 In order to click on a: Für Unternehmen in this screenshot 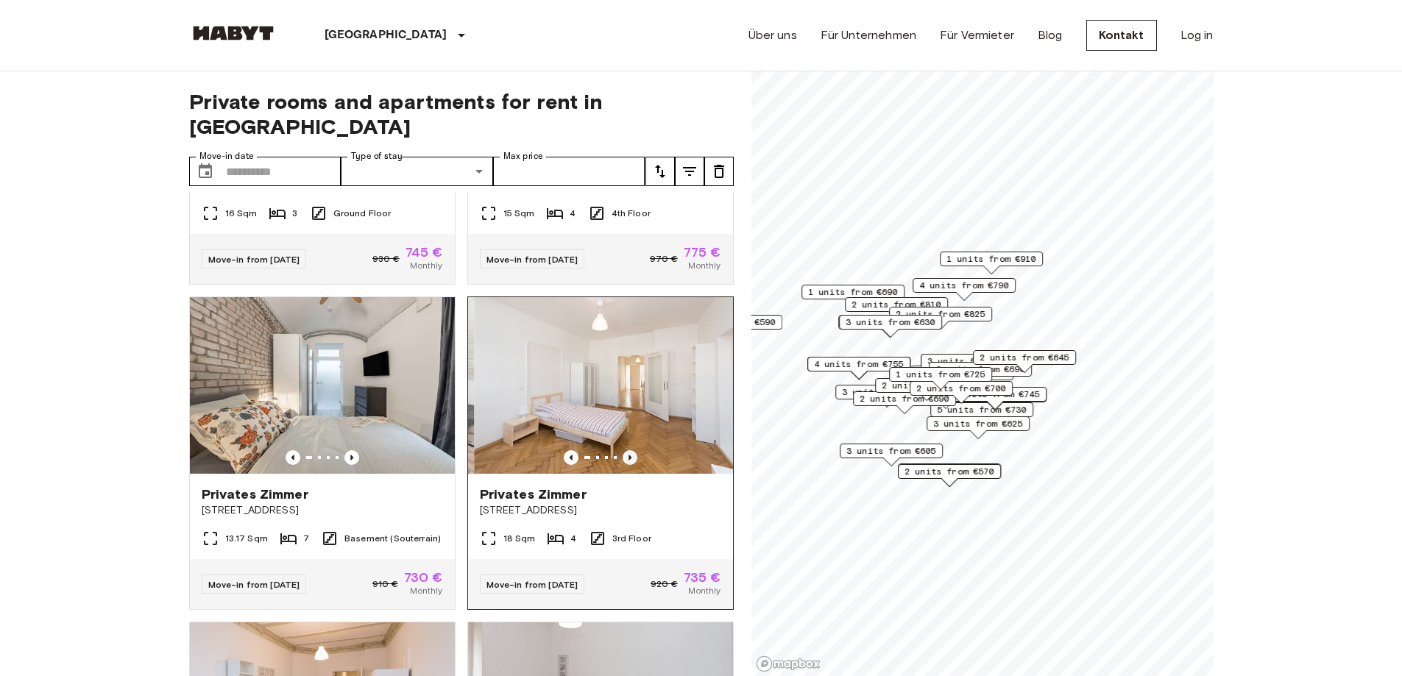, I will do `click(868, 35)`.